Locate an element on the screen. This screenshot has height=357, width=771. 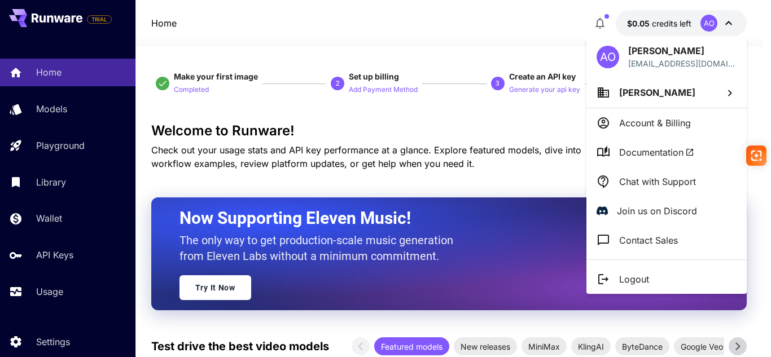
div: AO is located at coordinates (608, 57).